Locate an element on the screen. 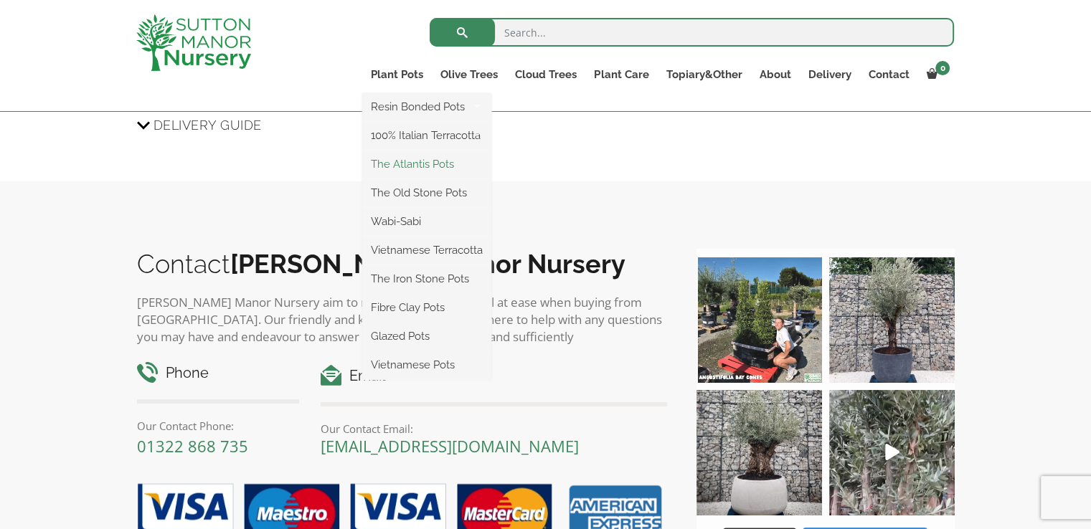  a: Plant Pots is located at coordinates (397, 75).